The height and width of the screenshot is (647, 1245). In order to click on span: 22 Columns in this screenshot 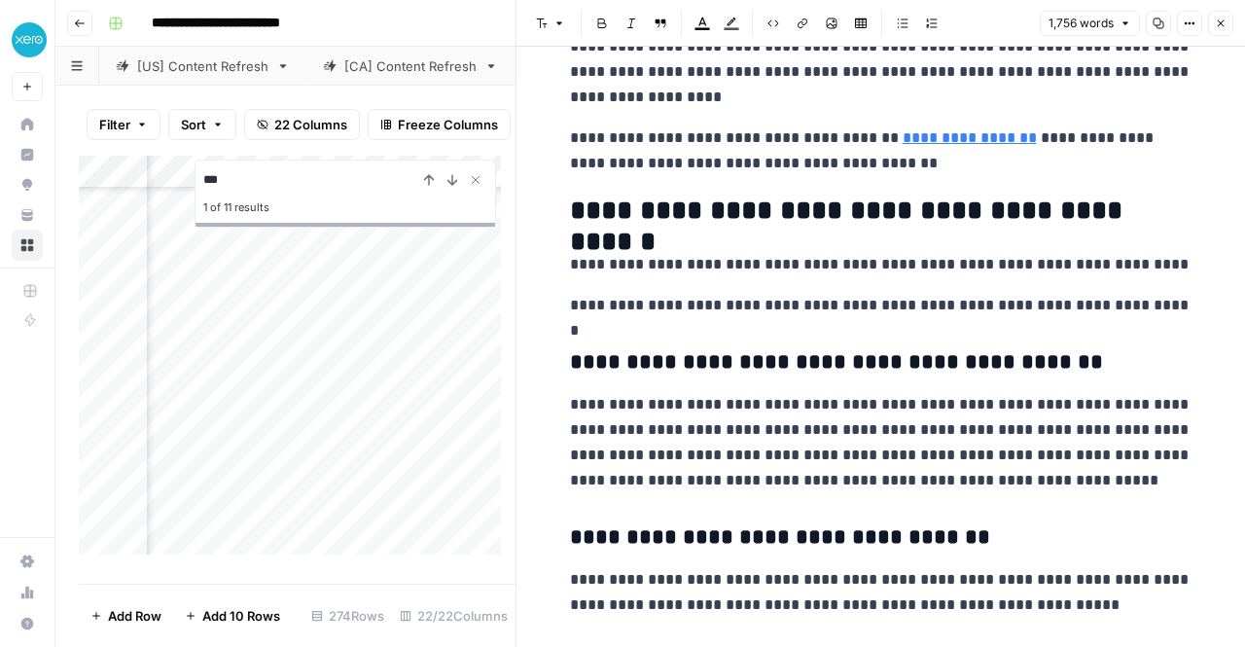, I will do `click(310, 124)`.